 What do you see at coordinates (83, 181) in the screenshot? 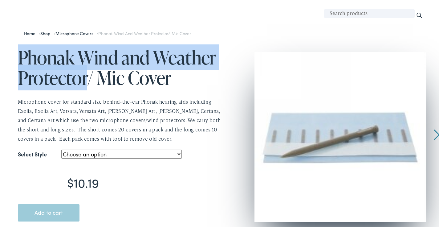
I see `bdi: 10.19` at bounding box center [83, 181].